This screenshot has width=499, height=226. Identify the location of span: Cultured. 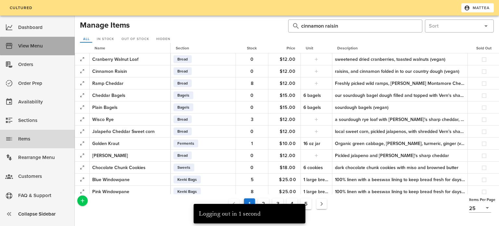
(21, 8).